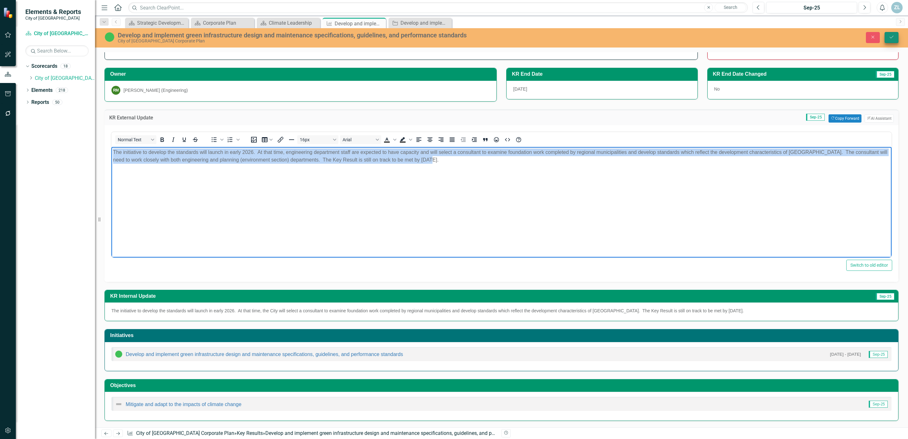  Describe the element at coordinates (42, 90) in the screenshot. I see `a: Elements` at that location.